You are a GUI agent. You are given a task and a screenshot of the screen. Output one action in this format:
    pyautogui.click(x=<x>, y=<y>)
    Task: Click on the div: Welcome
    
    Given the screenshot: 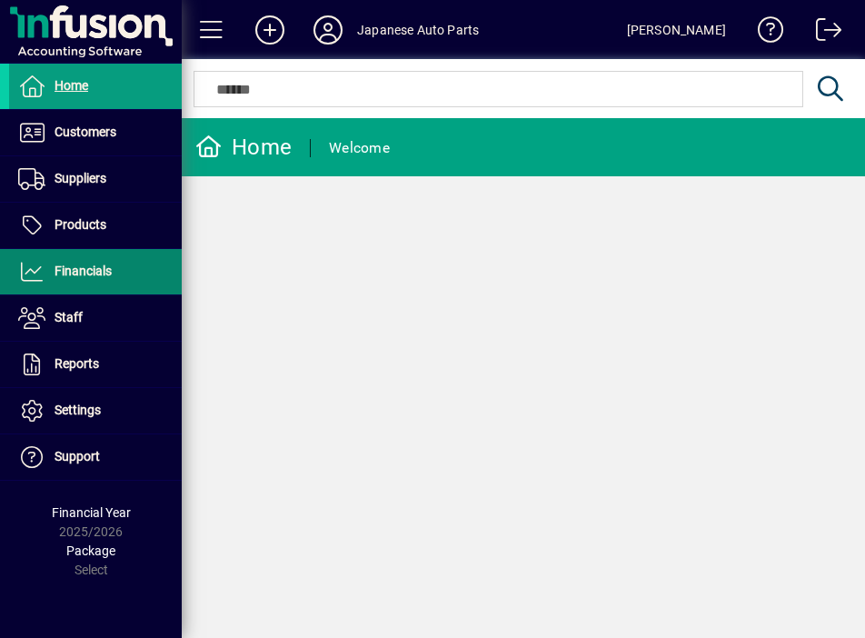 What is the action you would take?
    pyautogui.click(x=359, y=148)
    